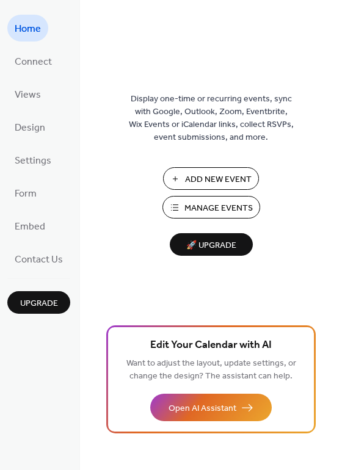  Describe the element at coordinates (211, 370) in the screenshot. I see `span: Want to adjust the layout, update settings, or change the design? The assistant can help.` at that location.